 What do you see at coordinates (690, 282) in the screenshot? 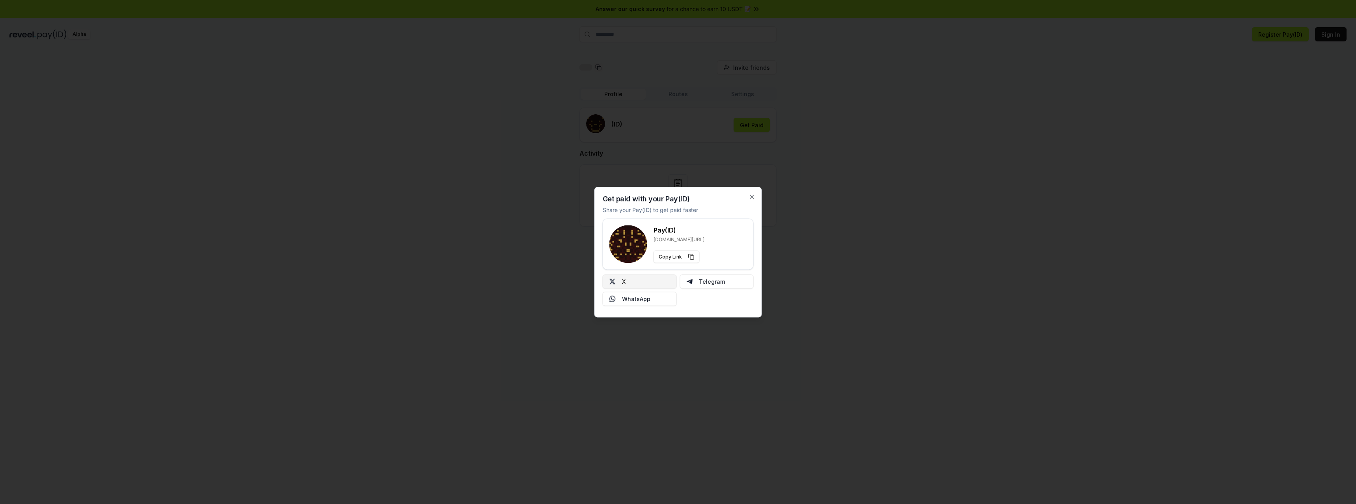
I see `img: Telegram` at bounding box center [690, 282].